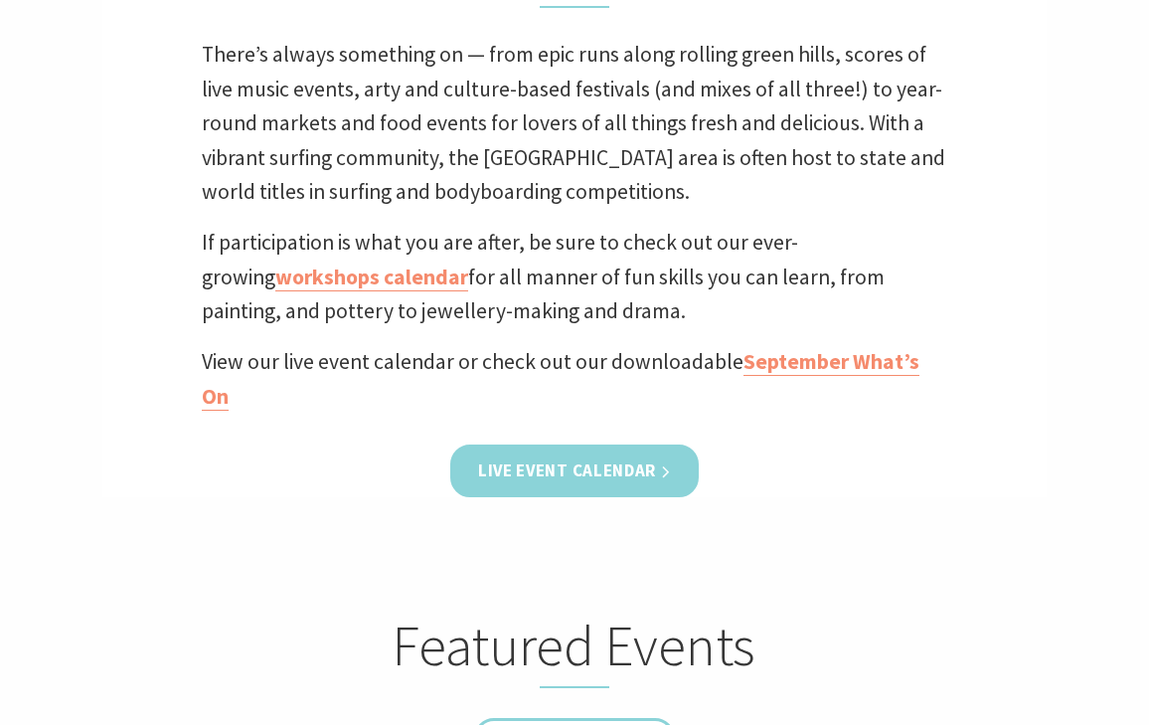 The image size is (1149, 725). I want to click on a: workshops calendar, so click(372, 277).